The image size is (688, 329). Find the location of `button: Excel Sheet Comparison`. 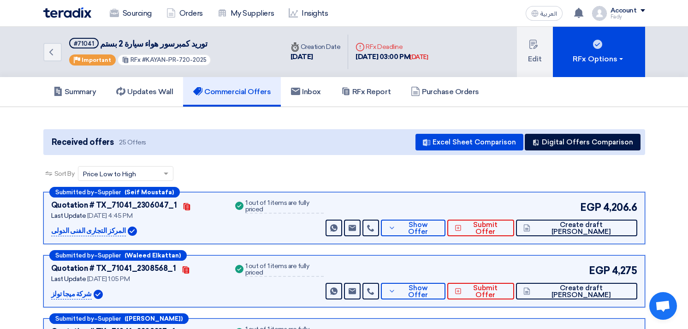

button: Excel Sheet Comparison is located at coordinates (469, 142).